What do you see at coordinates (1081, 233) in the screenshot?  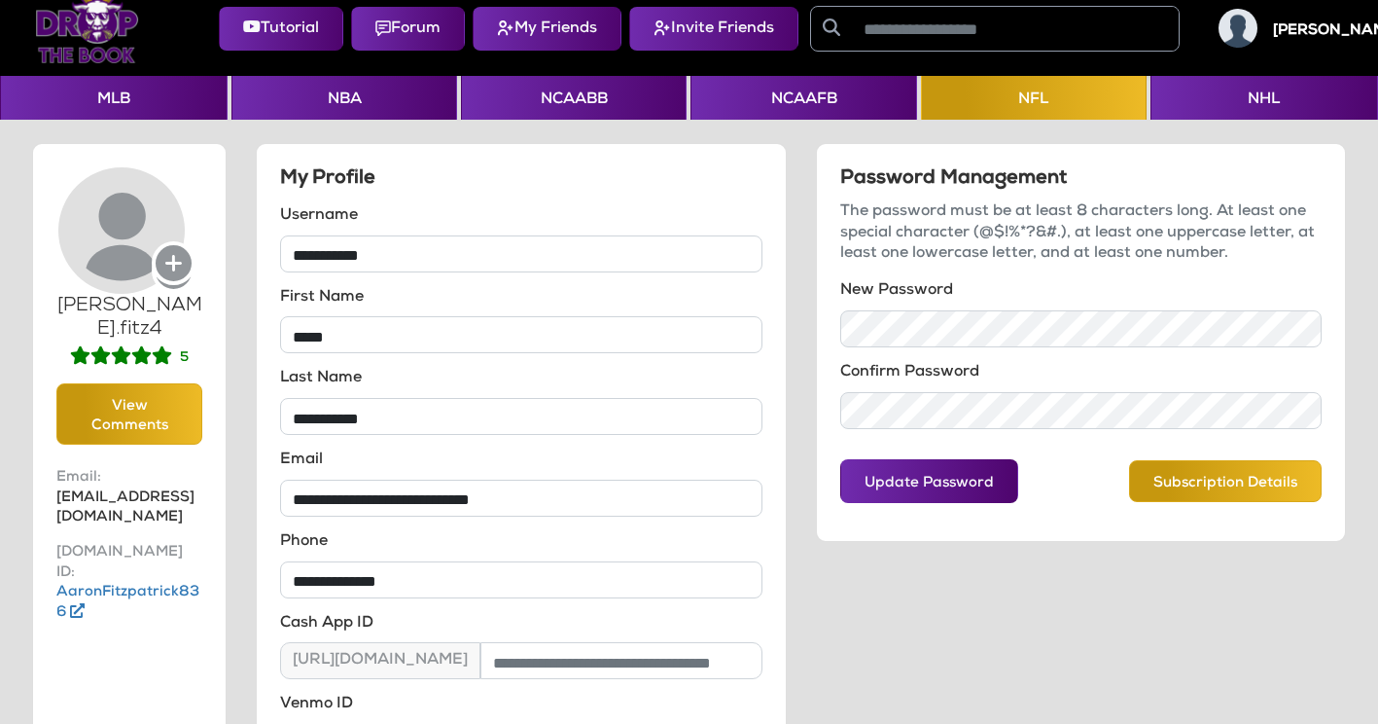 I see `p: The password must be at least 8 characters long. At least one special character (@$!%*?&#.), at l...` at bounding box center [1081, 233].